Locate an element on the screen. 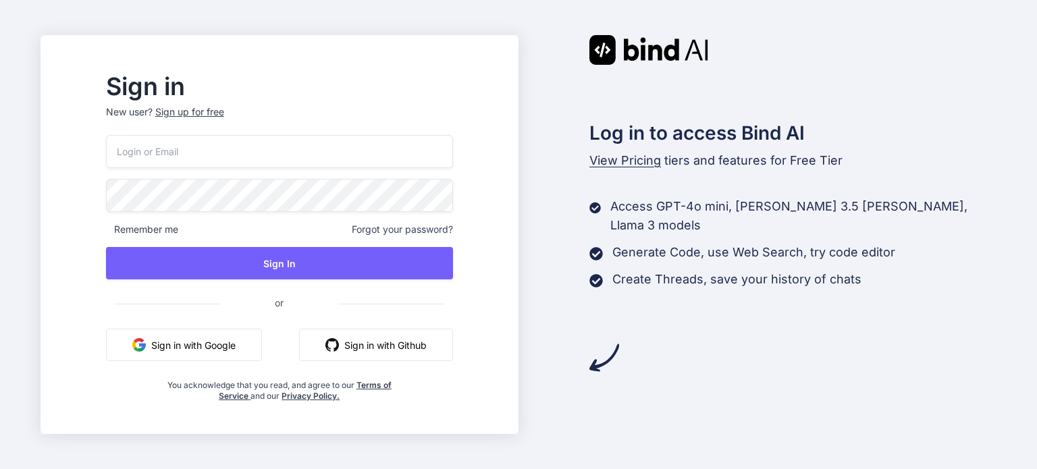 The image size is (1037, 469). button: Sign in with Github is located at coordinates (376, 345).